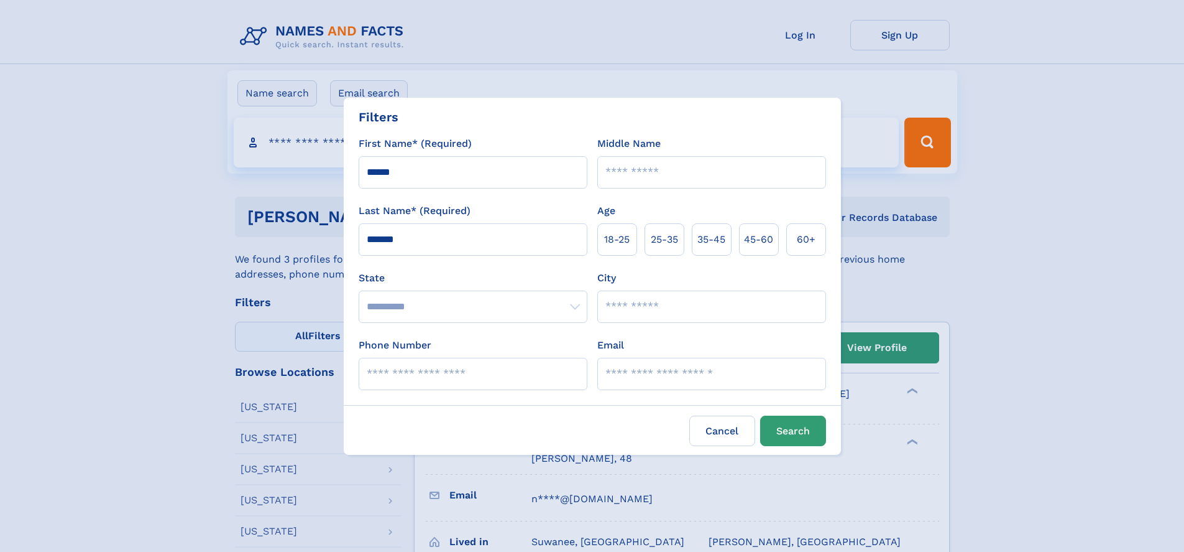  I want to click on span: 35‑45, so click(711, 239).